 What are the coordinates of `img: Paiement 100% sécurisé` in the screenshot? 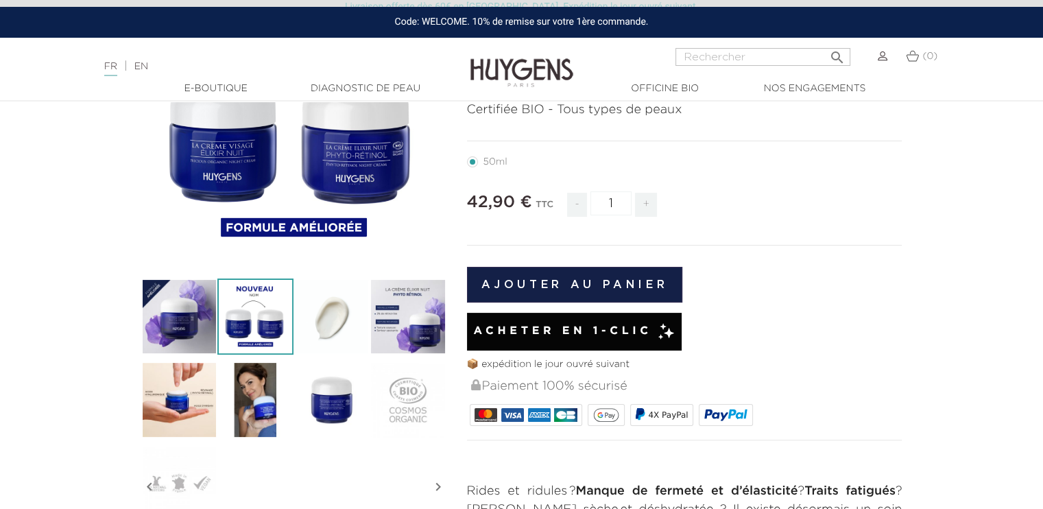 It's located at (476, 385).